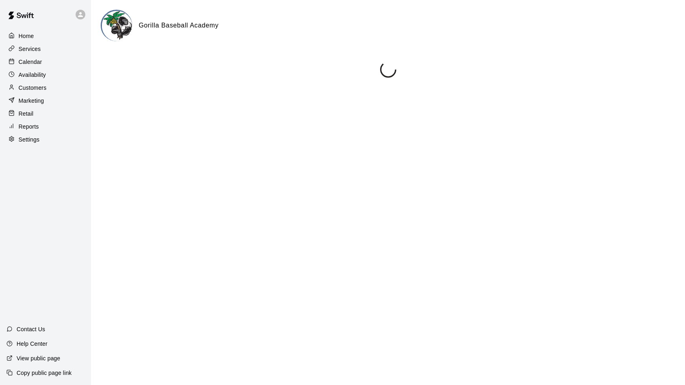 The width and height of the screenshot is (685, 385). I want to click on p: Availability, so click(32, 75).